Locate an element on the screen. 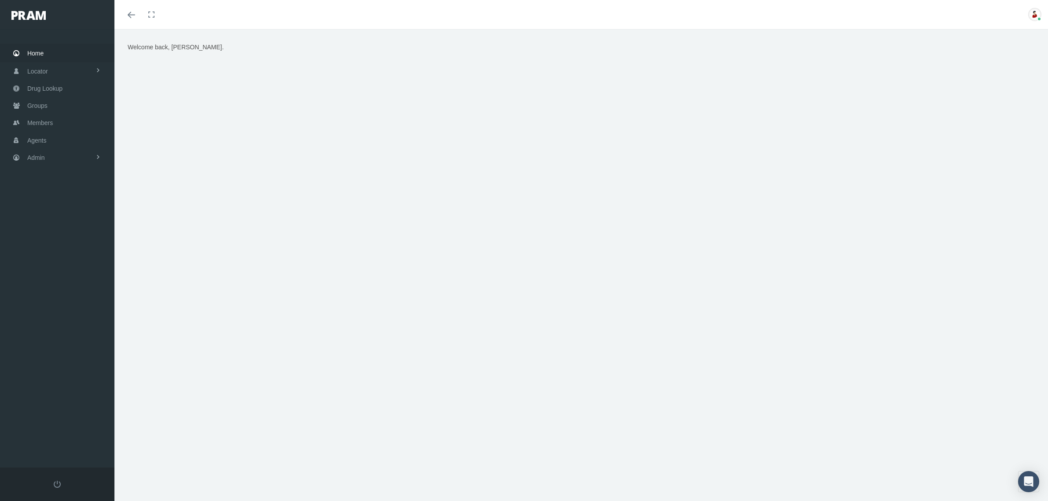  span: Groups is located at coordinates (37, 106).